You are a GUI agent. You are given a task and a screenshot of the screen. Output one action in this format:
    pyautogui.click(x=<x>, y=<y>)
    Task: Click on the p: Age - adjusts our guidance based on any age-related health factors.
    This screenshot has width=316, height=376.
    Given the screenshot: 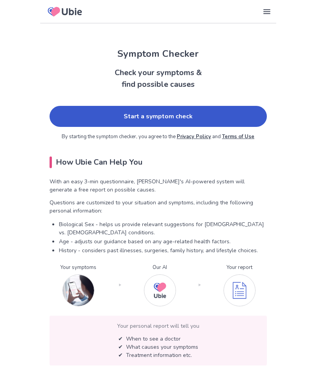 What is the action you would take?
    pyautogui.click(x=162, y=242)
    